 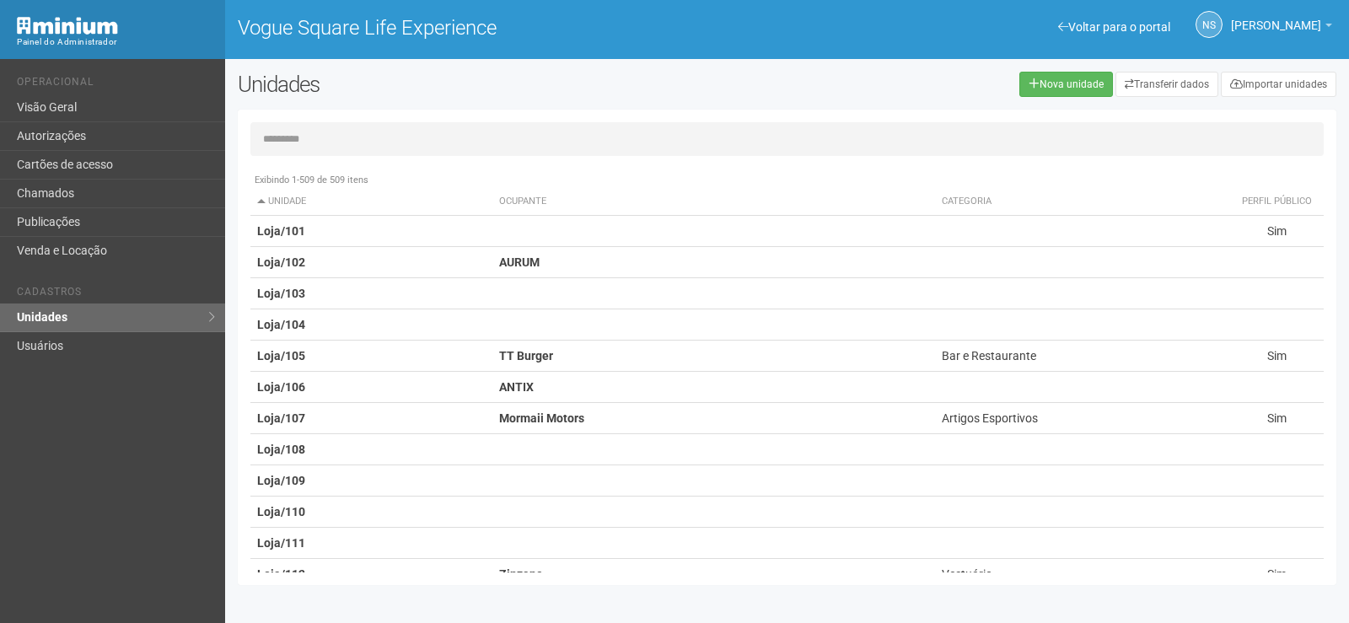 What do you see at coordinates (1083, 356) in the screenshot?
I see `td: Bar e Restaurante` at bounding box center [1083, 356].